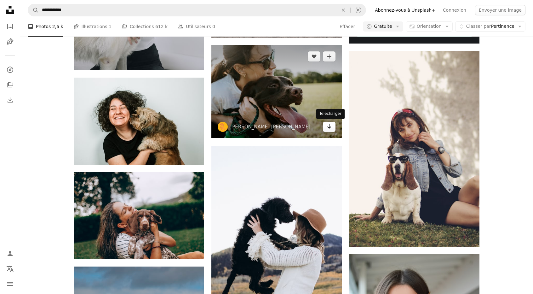  I want to click on a: Collections 612 k, so click(145, 26).